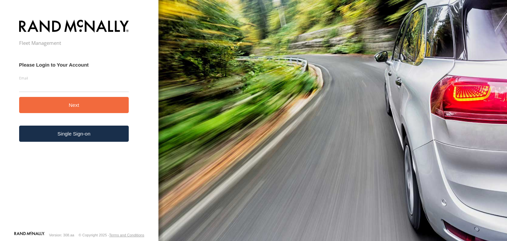  Describe the element at coordinates (74, 27) in the screenshot. I see `img: STAGING` at that location.